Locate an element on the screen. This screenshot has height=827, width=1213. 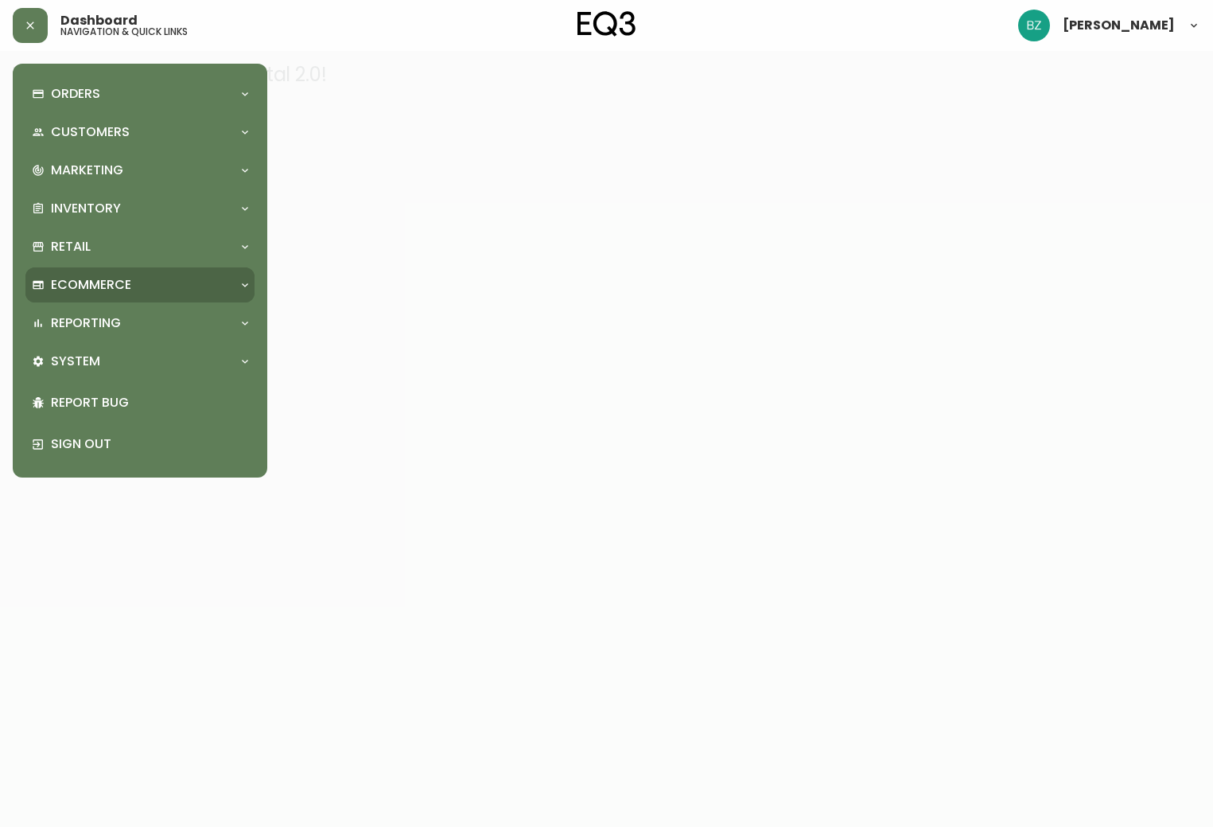
p: Report Bug is located at coordinates (150, 403).